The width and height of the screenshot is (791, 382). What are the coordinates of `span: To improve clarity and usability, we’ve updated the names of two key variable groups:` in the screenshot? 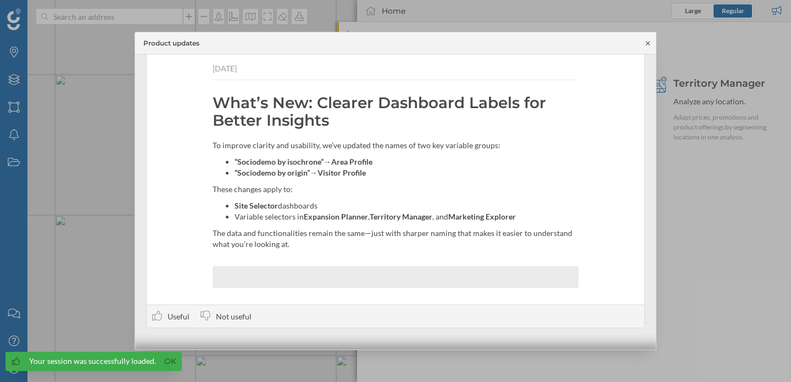 It's located at (356, 145).